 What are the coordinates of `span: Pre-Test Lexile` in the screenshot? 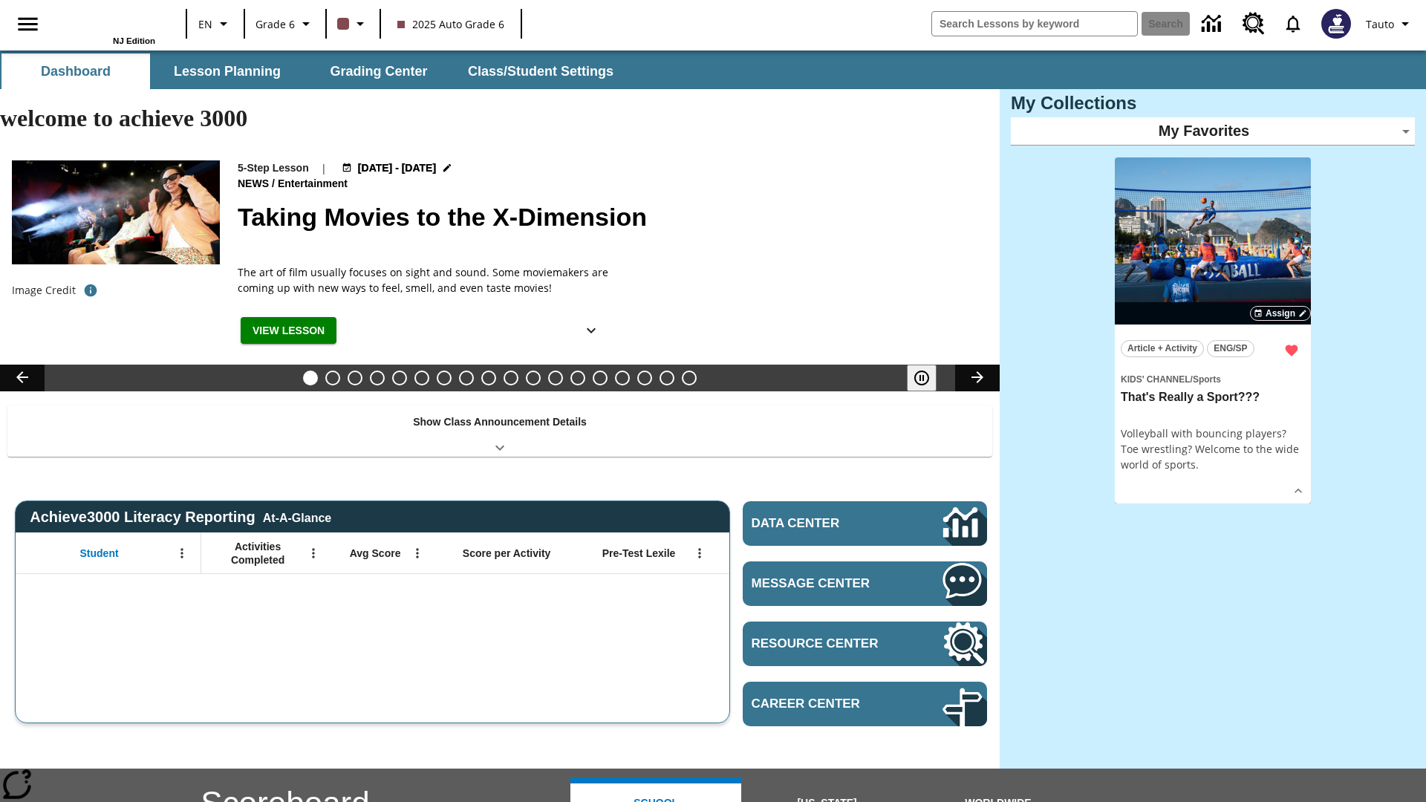 It's located at (639, 553).